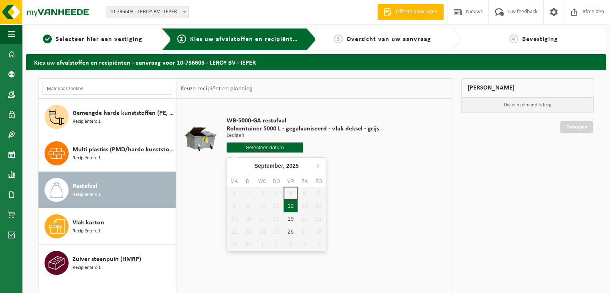 The width and height of the screenshot is (610, 293). What do you see at coordinates (290, 231) in the screenshot?
I see `div: 26` at bounding box center [290, 231].